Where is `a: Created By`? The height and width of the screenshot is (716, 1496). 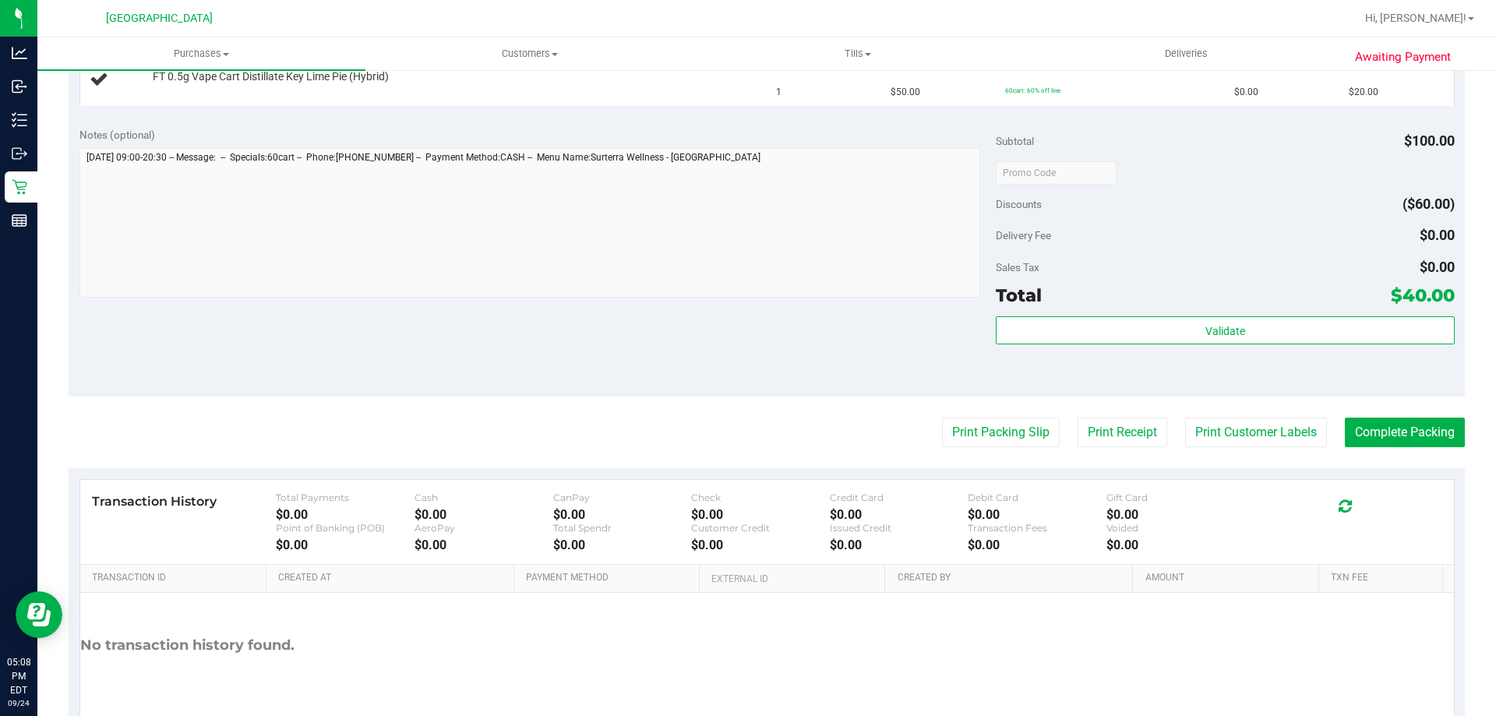 a: Created By is located at coordinates (1012, 578).